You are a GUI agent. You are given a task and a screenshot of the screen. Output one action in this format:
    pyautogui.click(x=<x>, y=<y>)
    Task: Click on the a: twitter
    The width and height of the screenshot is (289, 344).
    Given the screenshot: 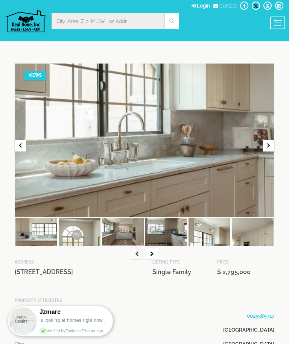 What is the action you would take?
    pyautogui.click(x=256, y=6)
    